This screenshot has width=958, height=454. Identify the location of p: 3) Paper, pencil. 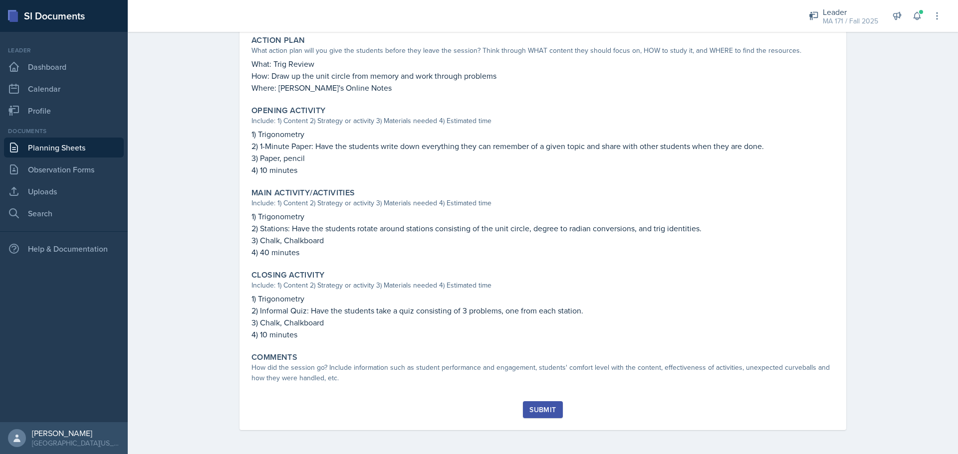
(543, 158).